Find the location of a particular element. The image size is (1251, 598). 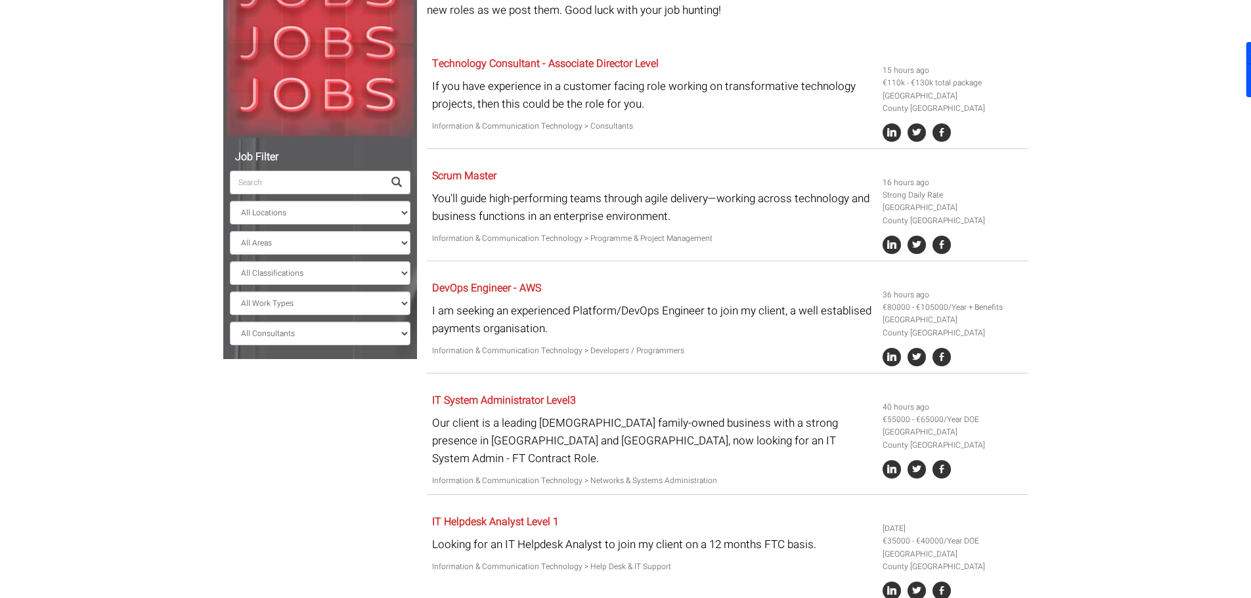

p: Information & Communication Technology > Developers / Programmers is located at coordinates (652, 351).